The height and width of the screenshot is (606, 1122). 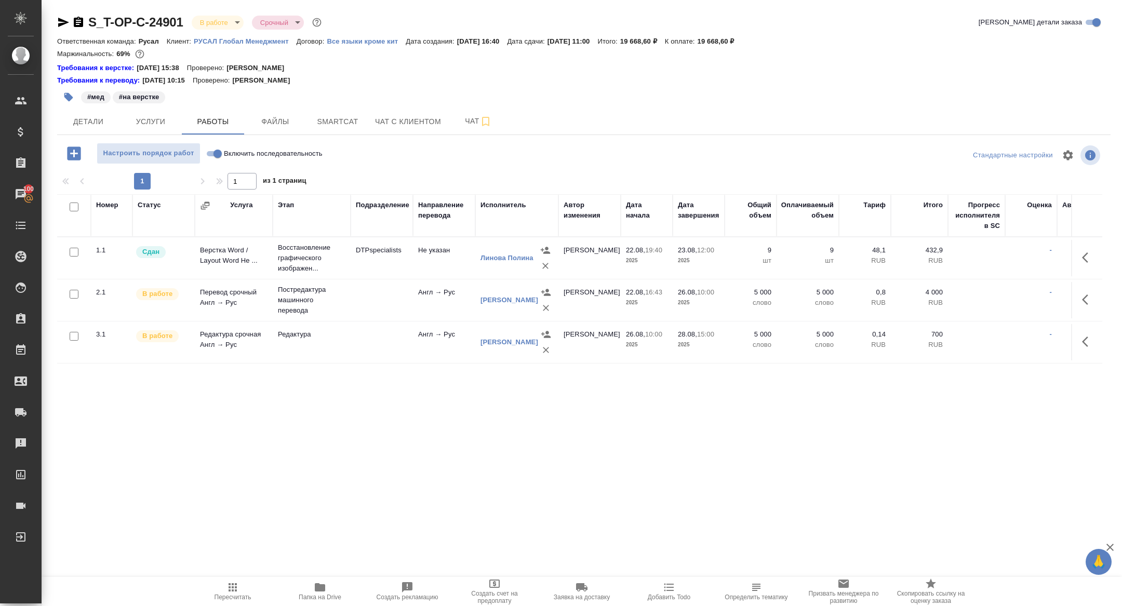 I want to click on button: Сгруппировать, so click(x=205, y=206).